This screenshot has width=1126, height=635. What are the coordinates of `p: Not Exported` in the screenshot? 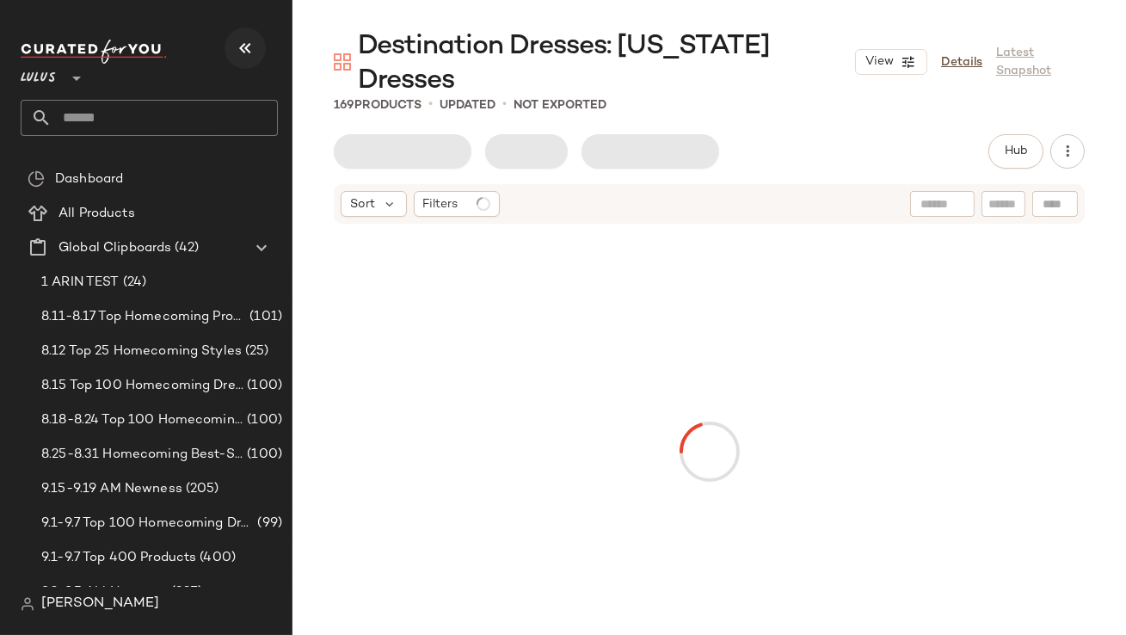 It's located at (560, 105).